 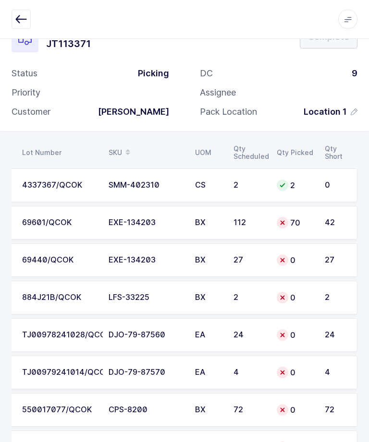 What do you see at coordinates (84, 44) in the screenshot?
I see `h1: JT113371` at bounding box center [84, 44].